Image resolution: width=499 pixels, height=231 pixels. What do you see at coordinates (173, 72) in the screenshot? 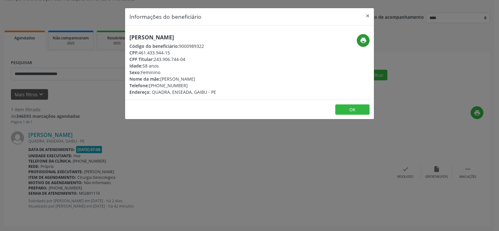
I see `div: Feminino` at bounding box center [173, 72].